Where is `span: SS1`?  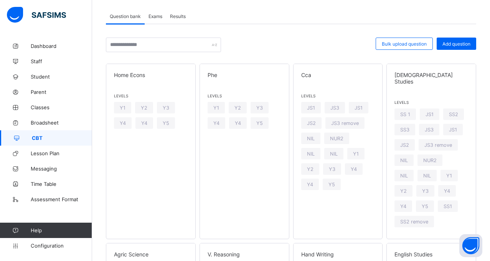
span: SS1 is located at coordinates (447, 206).